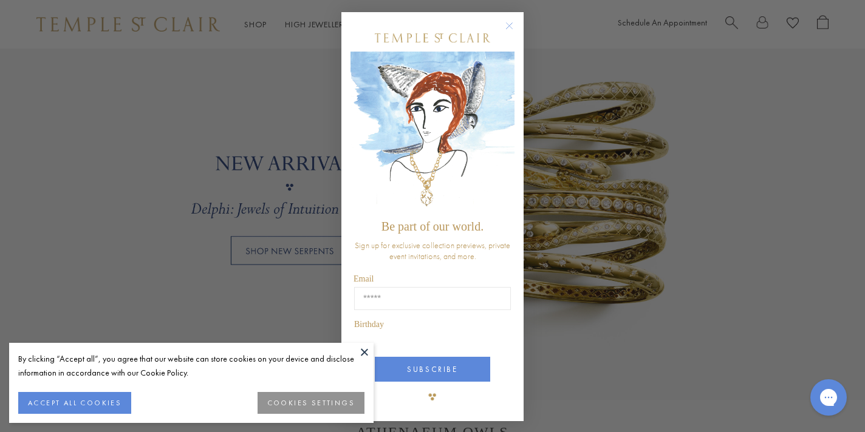 Image resolution: width=865 pixels, height=432 pixels. I want to click on img: c4a9eb12-d91a-4d4a-8ee0-386386f4f338.jpeg, so click(432, 132).